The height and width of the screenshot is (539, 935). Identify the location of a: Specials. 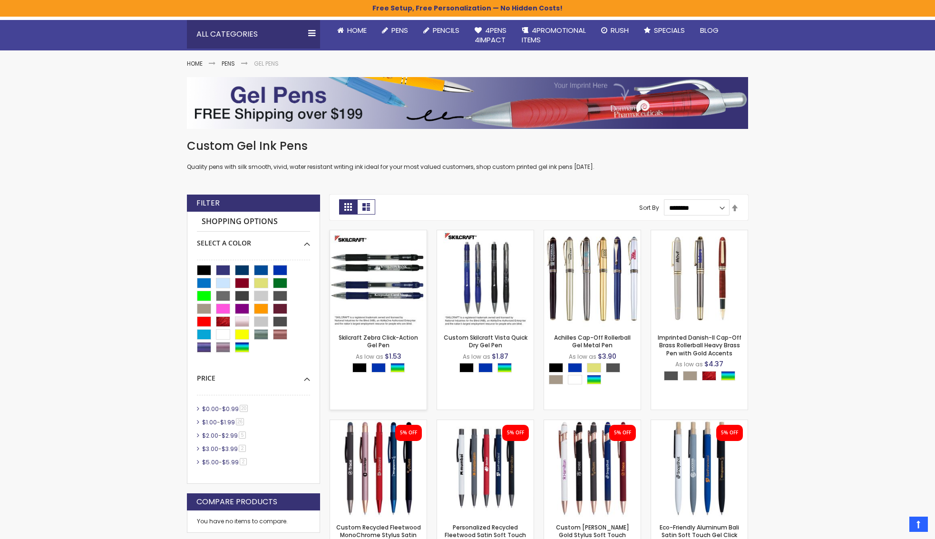
(664, 30).